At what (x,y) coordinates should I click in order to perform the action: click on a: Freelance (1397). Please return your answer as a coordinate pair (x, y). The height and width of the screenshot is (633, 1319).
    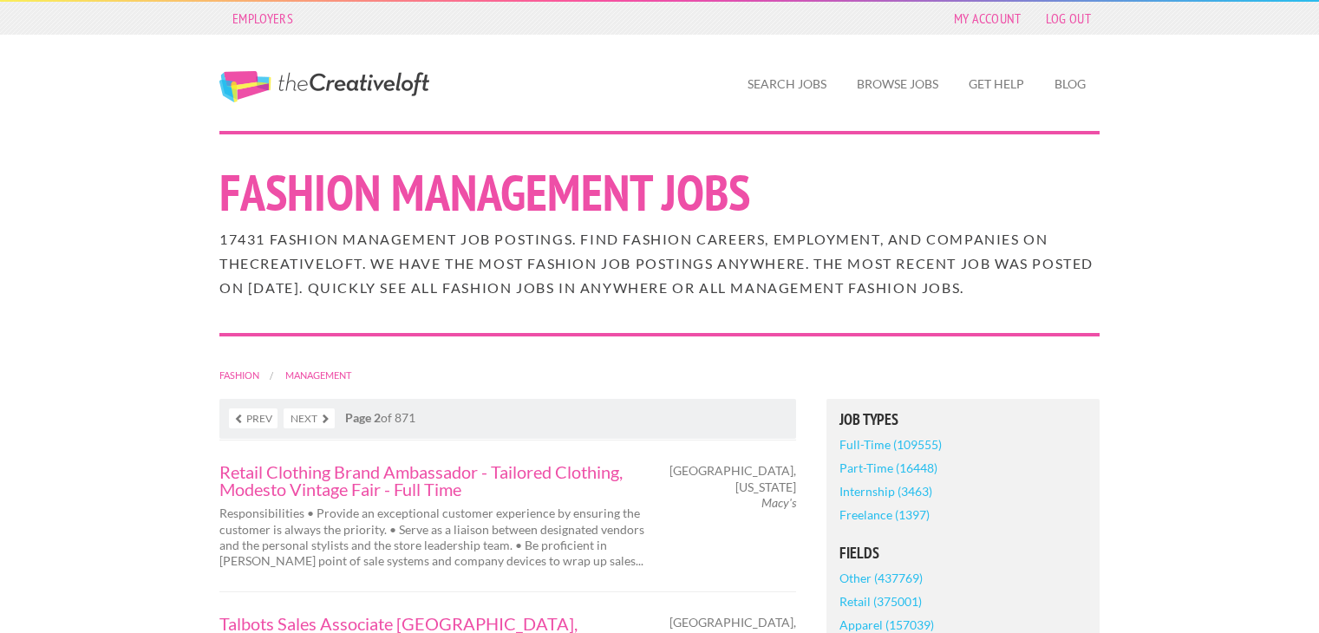
    Looking at the image, I should click on (884, 514).